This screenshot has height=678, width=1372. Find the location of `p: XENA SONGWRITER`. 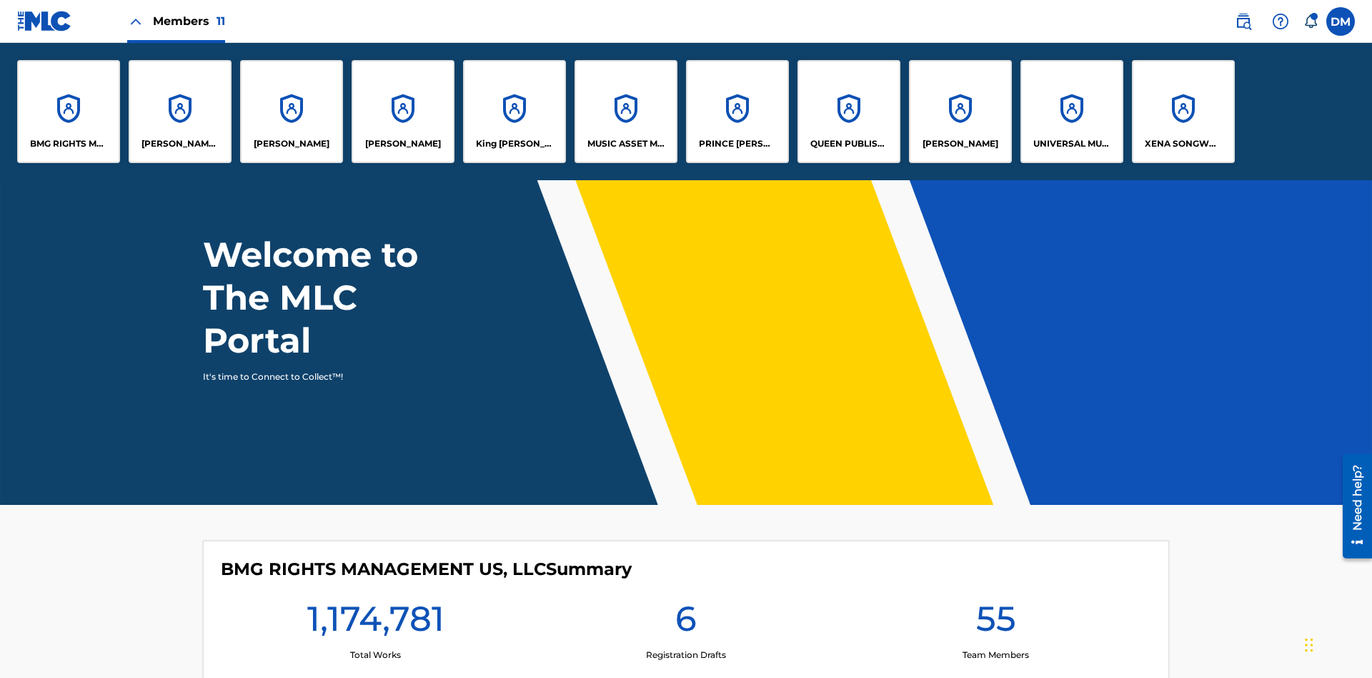

p: XENA SONGWRITER is located at coordinates (1184, 144).